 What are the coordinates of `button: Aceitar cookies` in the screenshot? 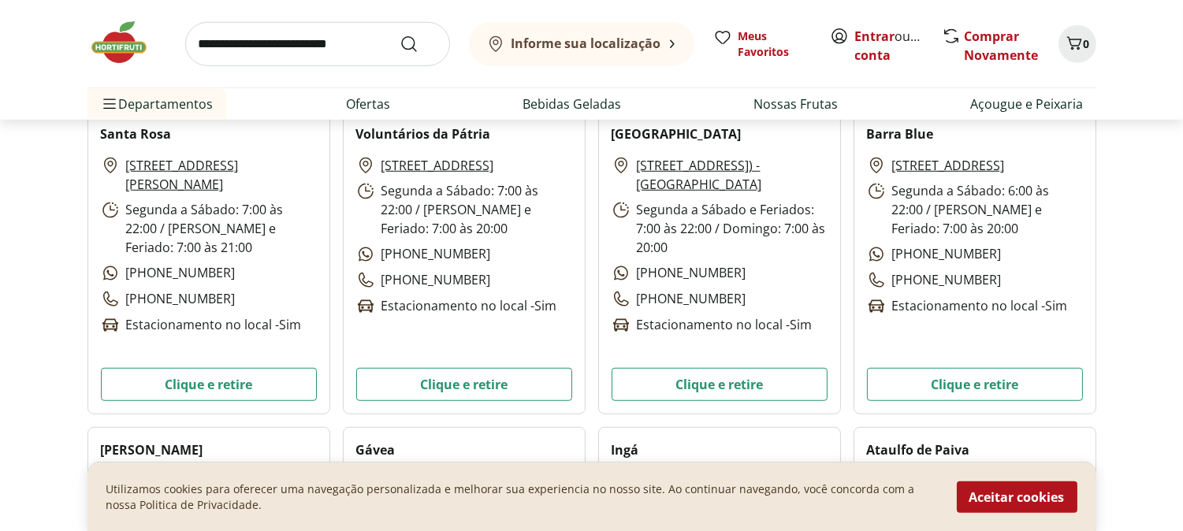 It's located at (1017, 497).